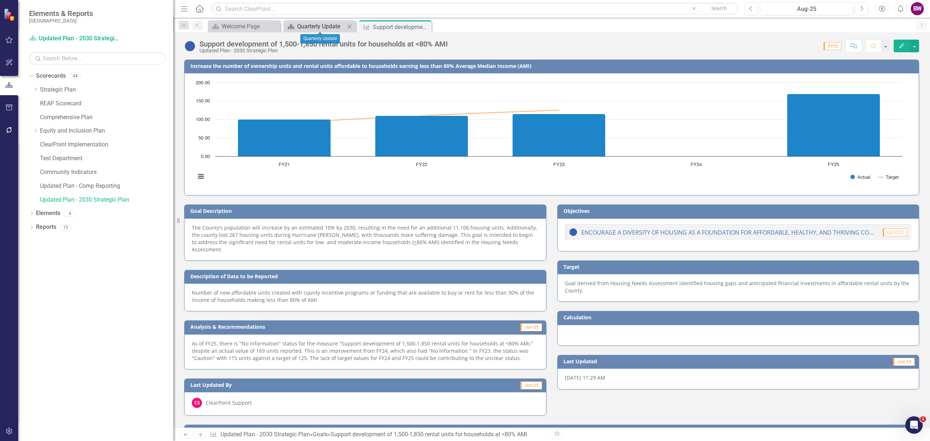 This screenshot has height=441, width=930. What do you see at coordinates (203, 83) in the screenshot?
I see `text: 200.00` at bounding box center [203, 83].